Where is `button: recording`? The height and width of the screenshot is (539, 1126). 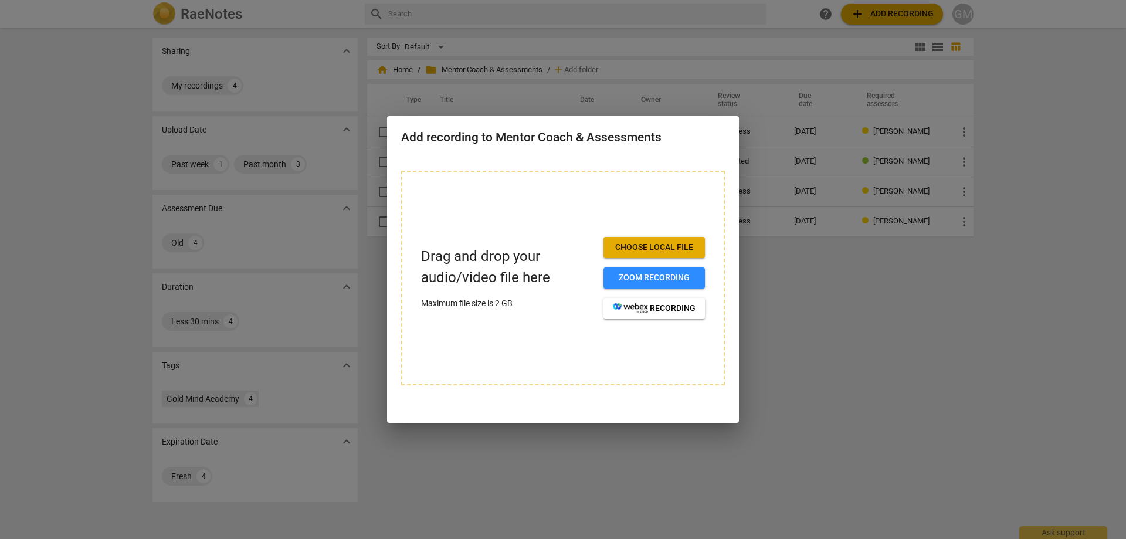
button: recording is located at coordinates (654, 309).